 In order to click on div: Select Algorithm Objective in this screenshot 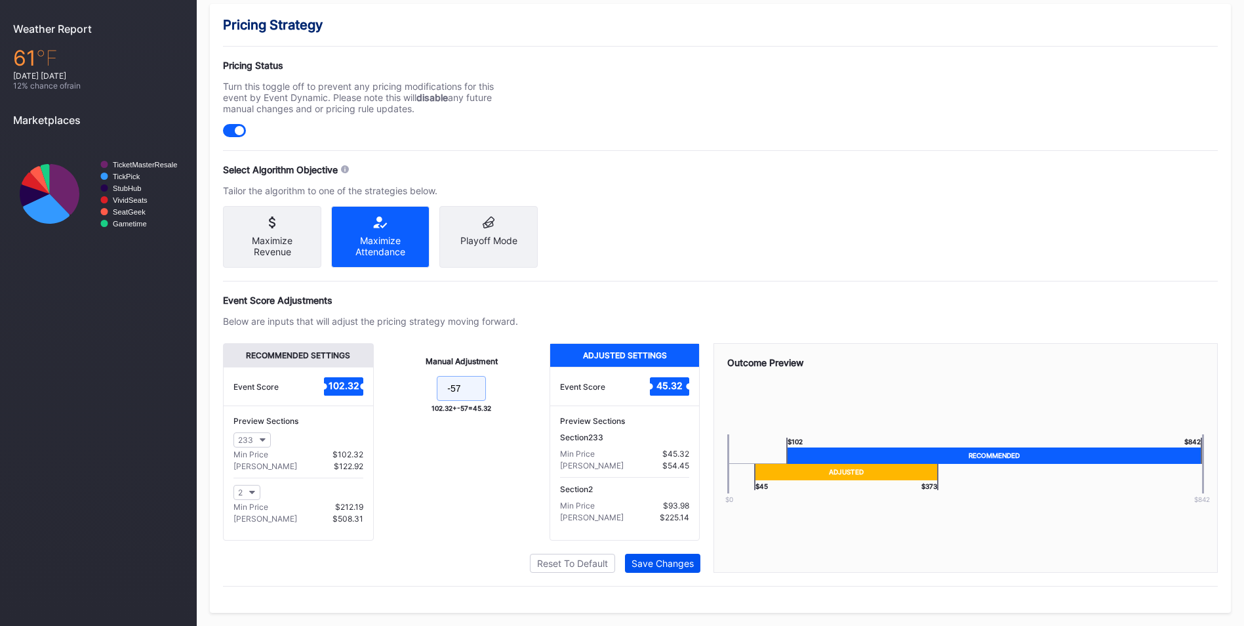, I will do `click(280, 169)`.